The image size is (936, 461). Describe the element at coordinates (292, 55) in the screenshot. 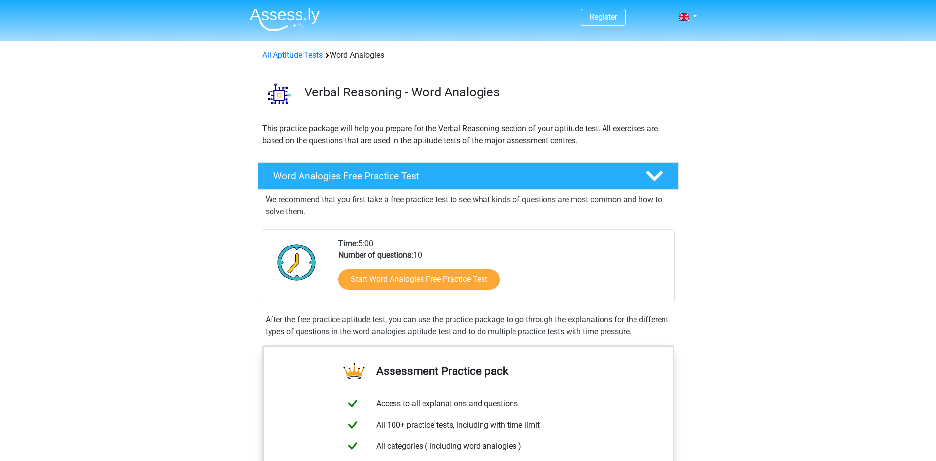

I see `a: All Aptitude Tests` at that location.